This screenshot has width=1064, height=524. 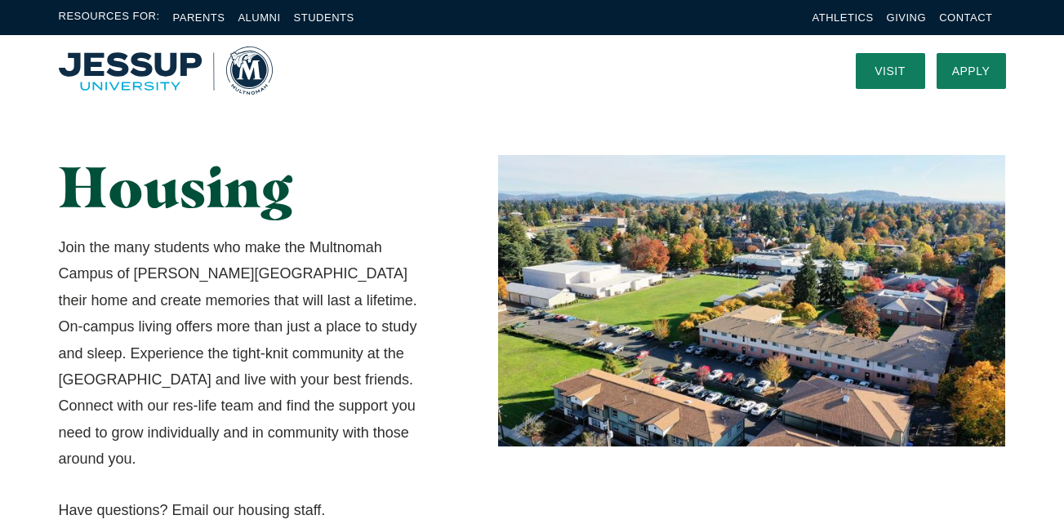 What do you see at coordinates (907, 17) in the screenshot?
I see `a: Giving` at bounding box center [907, 17].